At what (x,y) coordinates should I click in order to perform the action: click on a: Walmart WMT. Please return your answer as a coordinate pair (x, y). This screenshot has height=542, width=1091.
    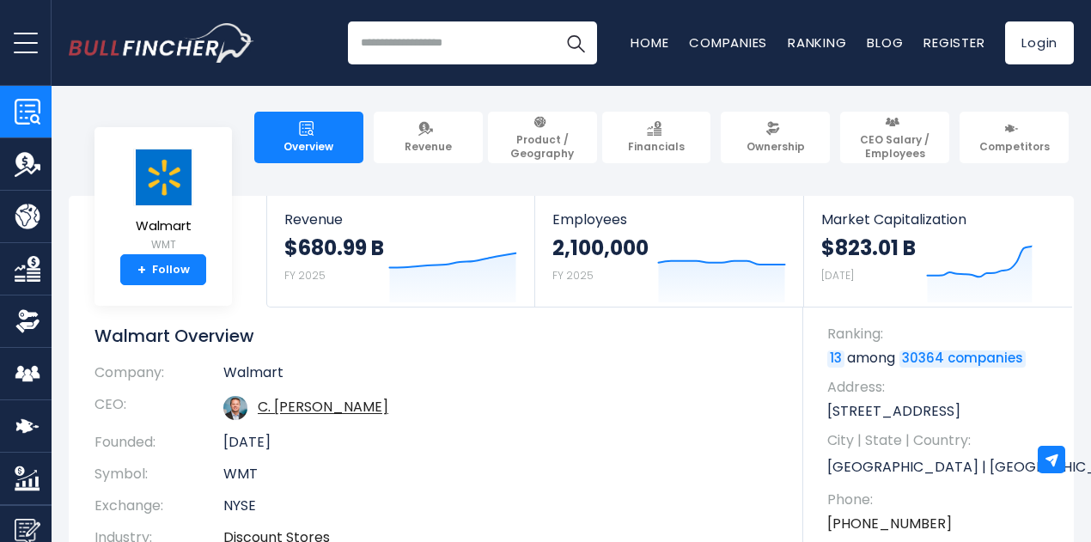
    Looking at the image, I should click on (163, 201).